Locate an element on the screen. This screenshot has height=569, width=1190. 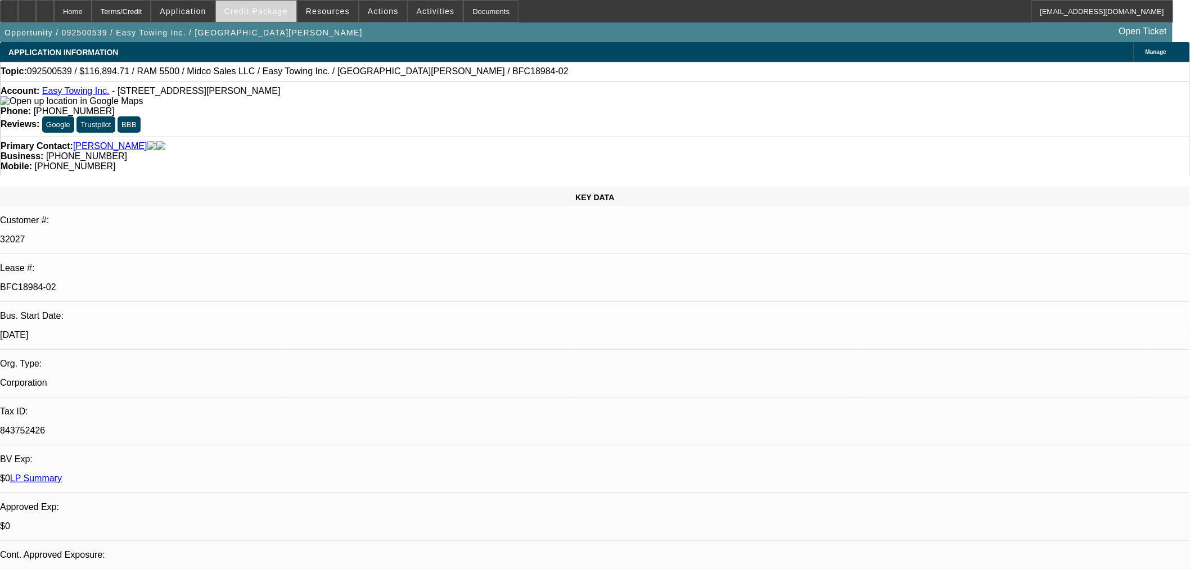
a: Easy Towing Inc. is located at coordinates (76, 91).